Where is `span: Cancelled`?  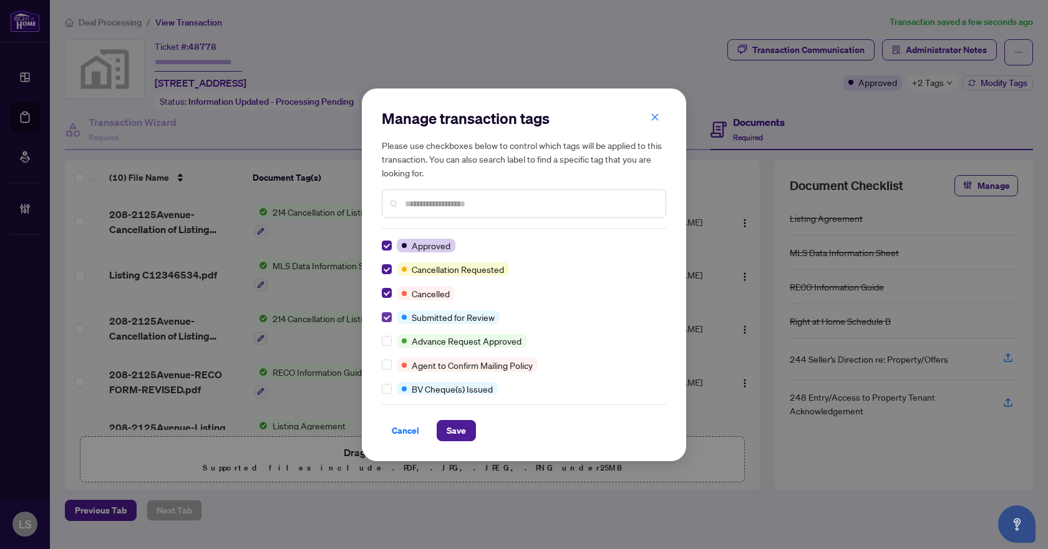
span: Cancelled is located at coordinates (430, 294).